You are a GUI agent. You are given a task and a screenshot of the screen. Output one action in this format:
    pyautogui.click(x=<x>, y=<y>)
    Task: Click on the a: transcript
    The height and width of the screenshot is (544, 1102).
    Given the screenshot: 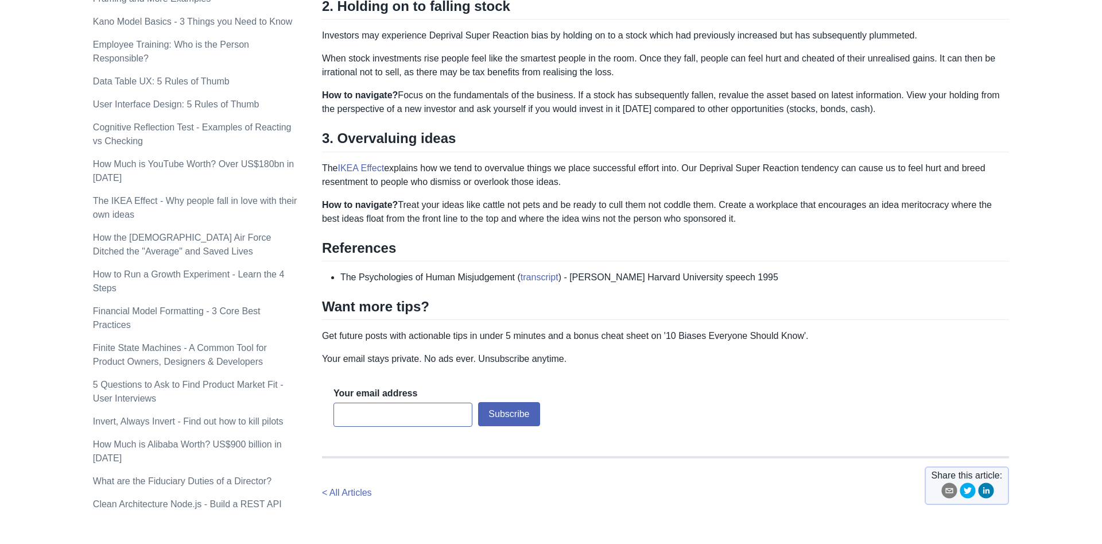 What is the action you would take?
    pyautogui.click(x=540, y=277)
    